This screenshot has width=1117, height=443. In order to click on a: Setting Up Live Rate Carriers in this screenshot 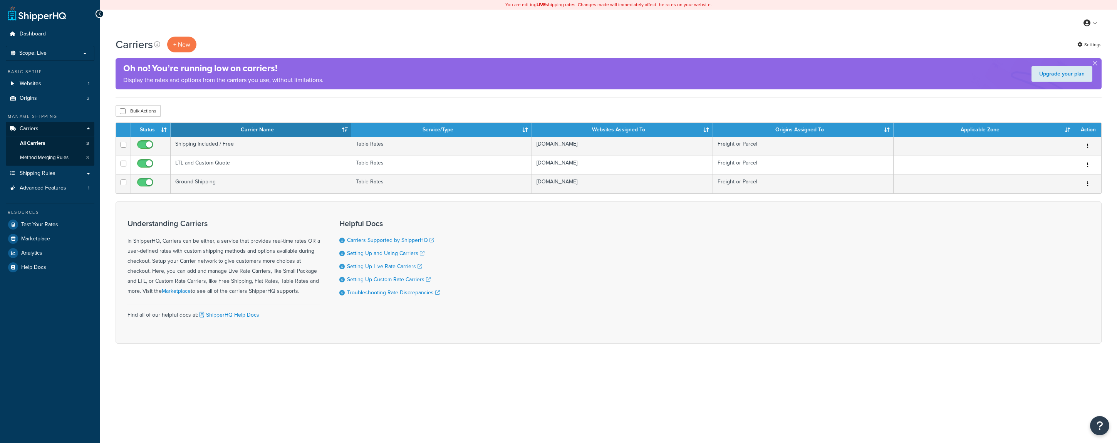, I will do `click(384, 266)`.